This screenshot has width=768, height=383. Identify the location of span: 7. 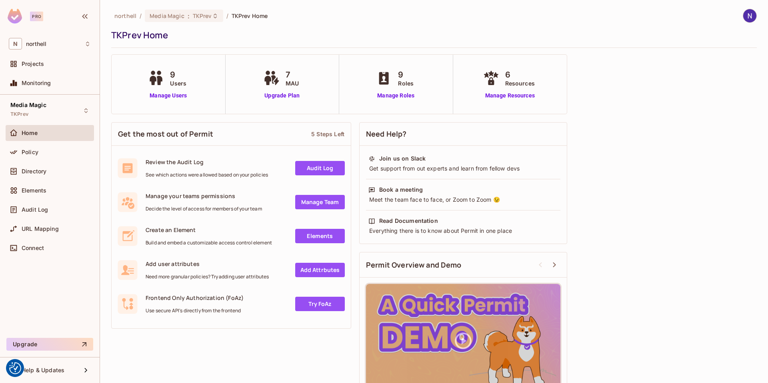
(292, 75).